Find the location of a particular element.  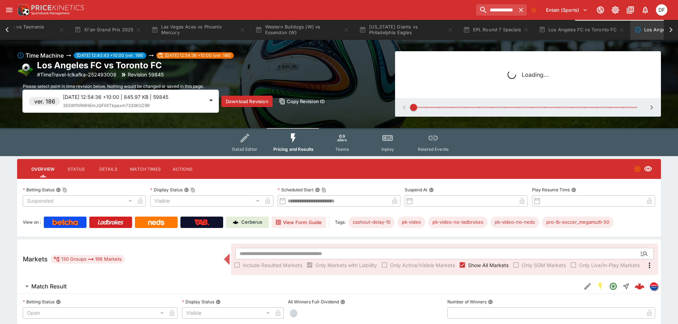

h2: Copy To Clipboard is located at coordinates (100, 65).